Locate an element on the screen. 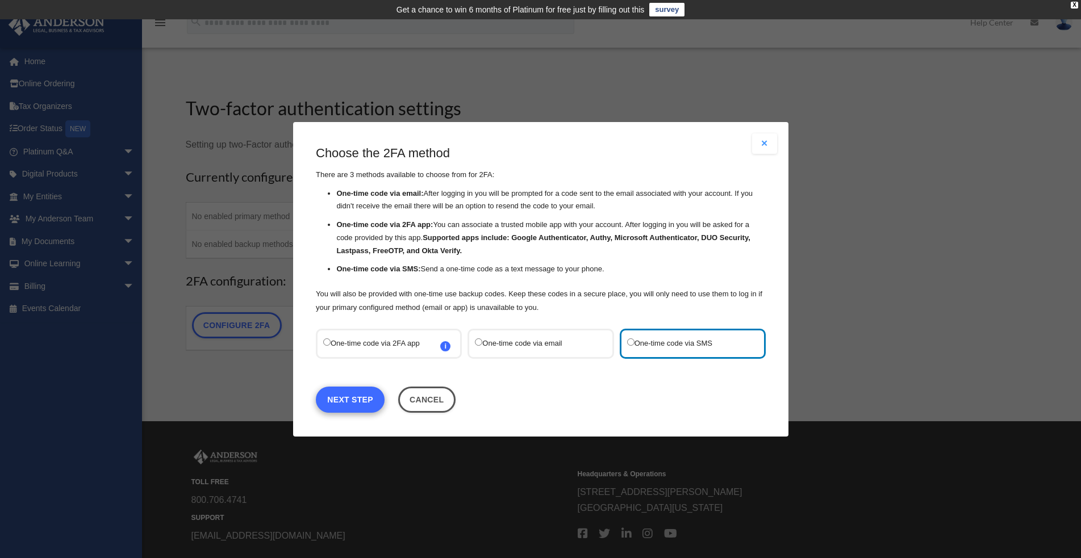  strong: Supported apps include: Google Authenticator, Authy, Microsoft Authenticator, DUO Security, Lastp... is located at coordinates (543, 244).